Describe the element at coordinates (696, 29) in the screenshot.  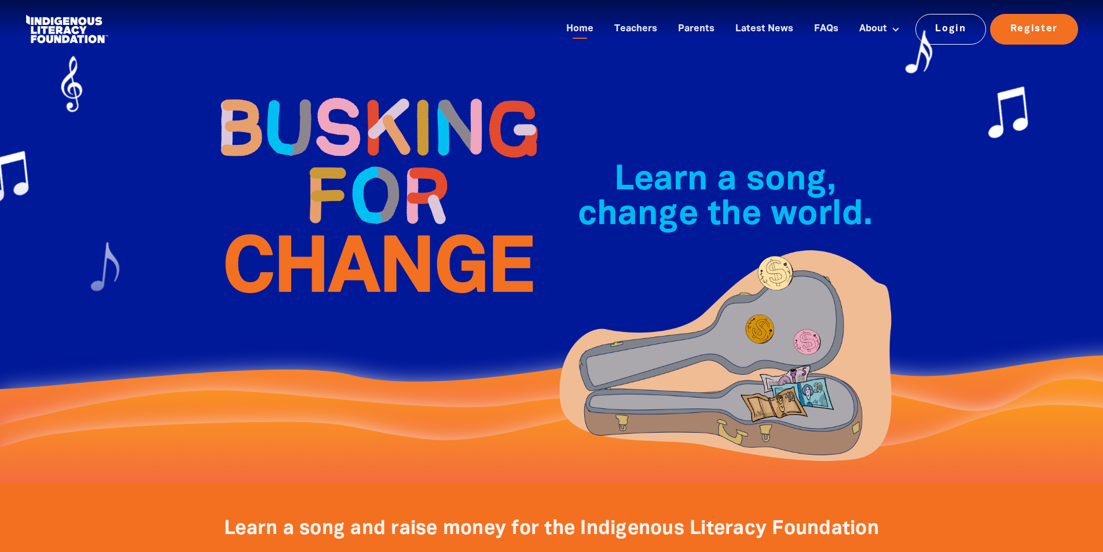
I see `a: Parents` at that location.